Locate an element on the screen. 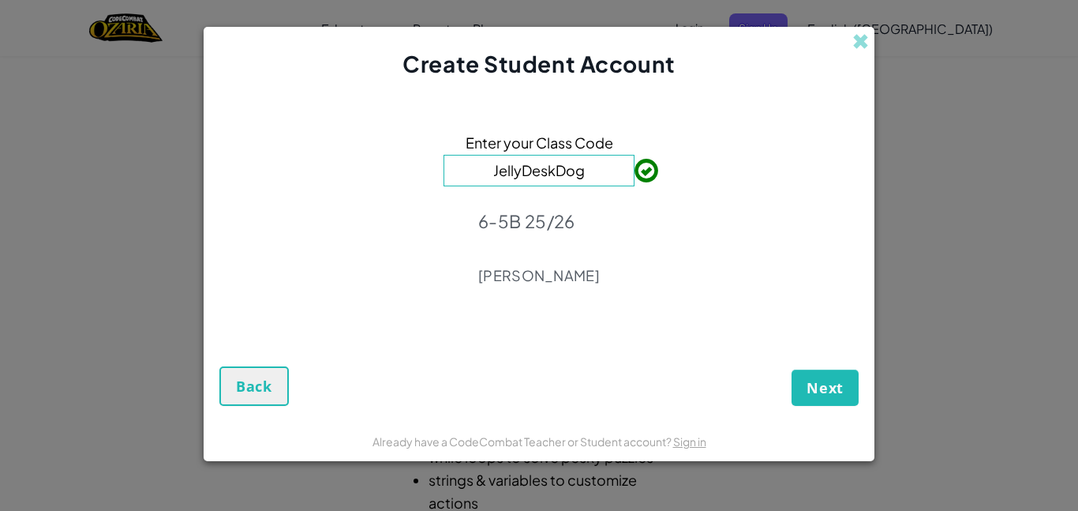  span: Enter your Class Code is located at coordinates (539, 142).